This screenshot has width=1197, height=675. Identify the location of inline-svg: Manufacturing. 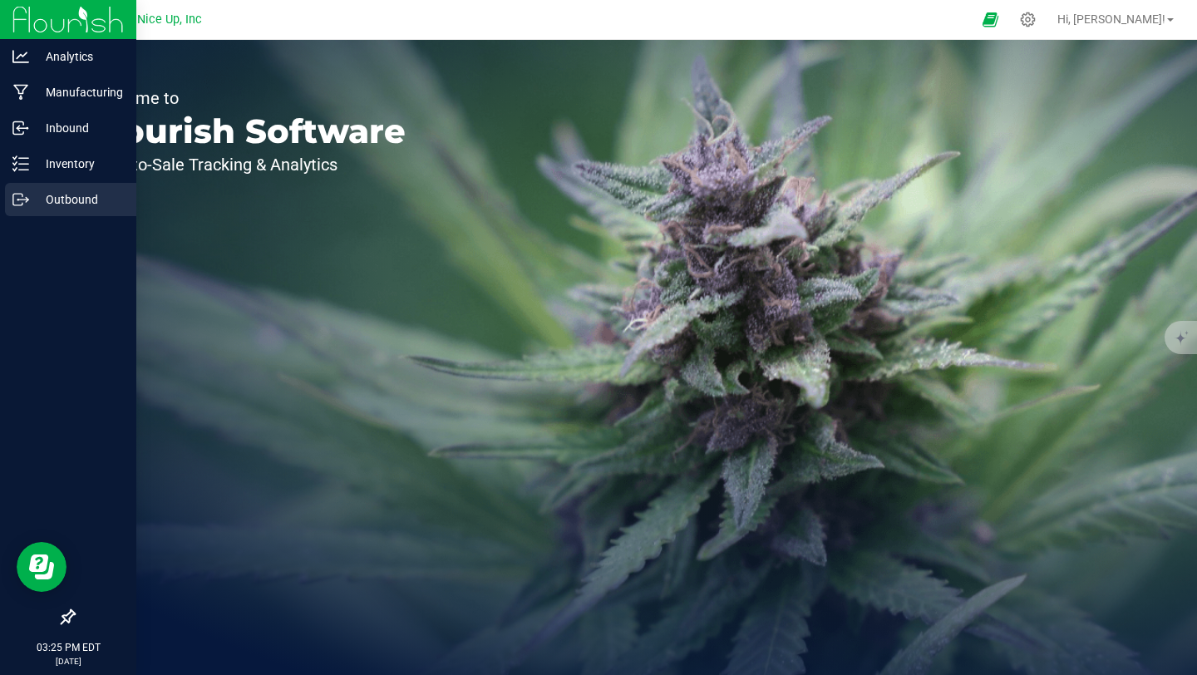
(21, 92).